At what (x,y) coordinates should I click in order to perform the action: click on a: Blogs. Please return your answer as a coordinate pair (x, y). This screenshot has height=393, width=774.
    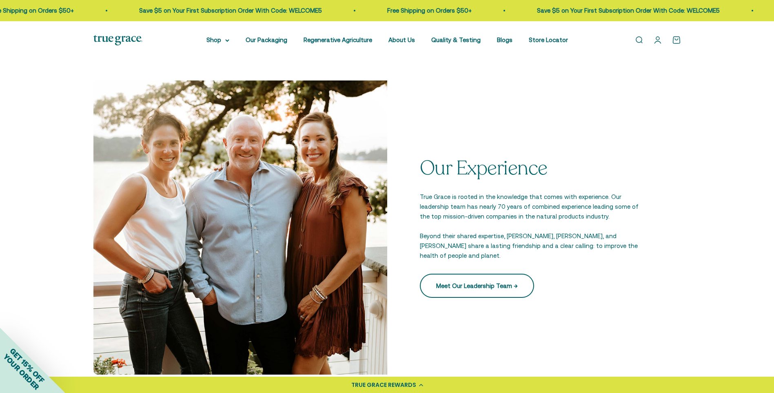
    Looking at the image, I should click on (505, 40).